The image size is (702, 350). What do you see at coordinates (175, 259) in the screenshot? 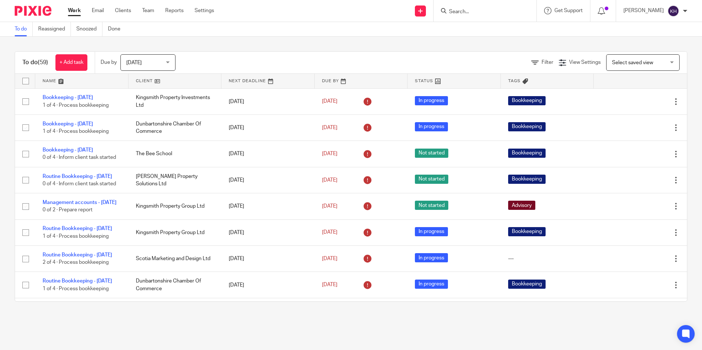
I see `td: Scotia Marketing and Design Ltd` at bounding box center [175, 259].